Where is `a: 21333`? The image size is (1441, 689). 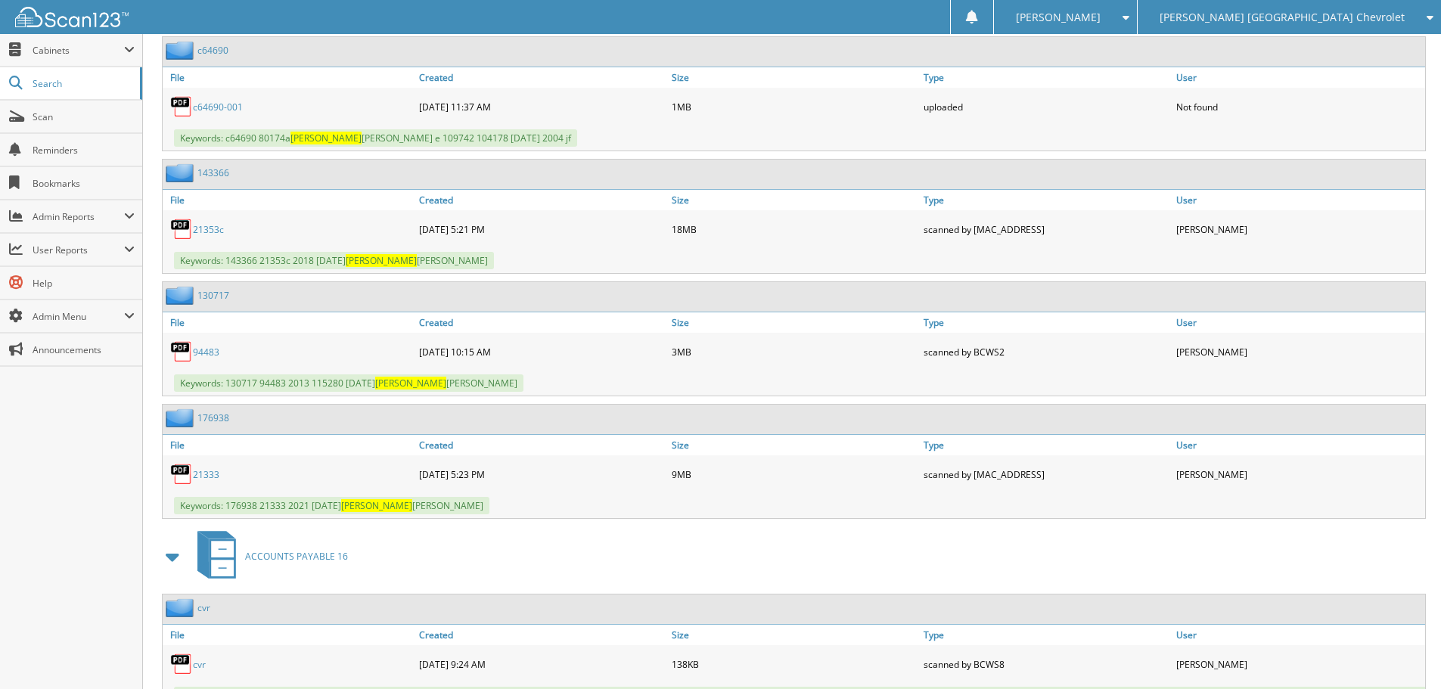 a: 21333 is located at coordinates (206, 474).